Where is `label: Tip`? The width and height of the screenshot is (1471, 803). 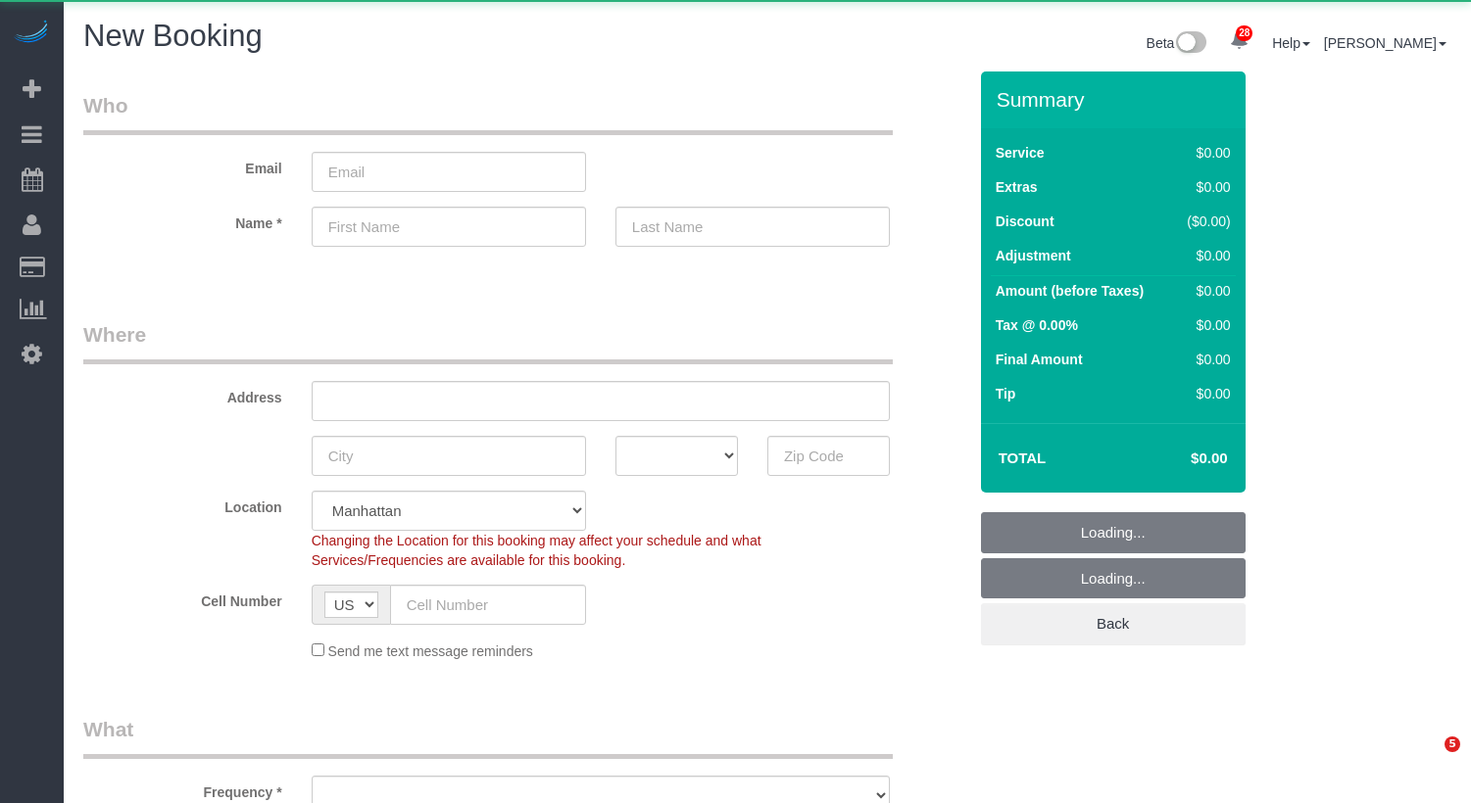 label: Tip is located at coordinates (1005, 394).